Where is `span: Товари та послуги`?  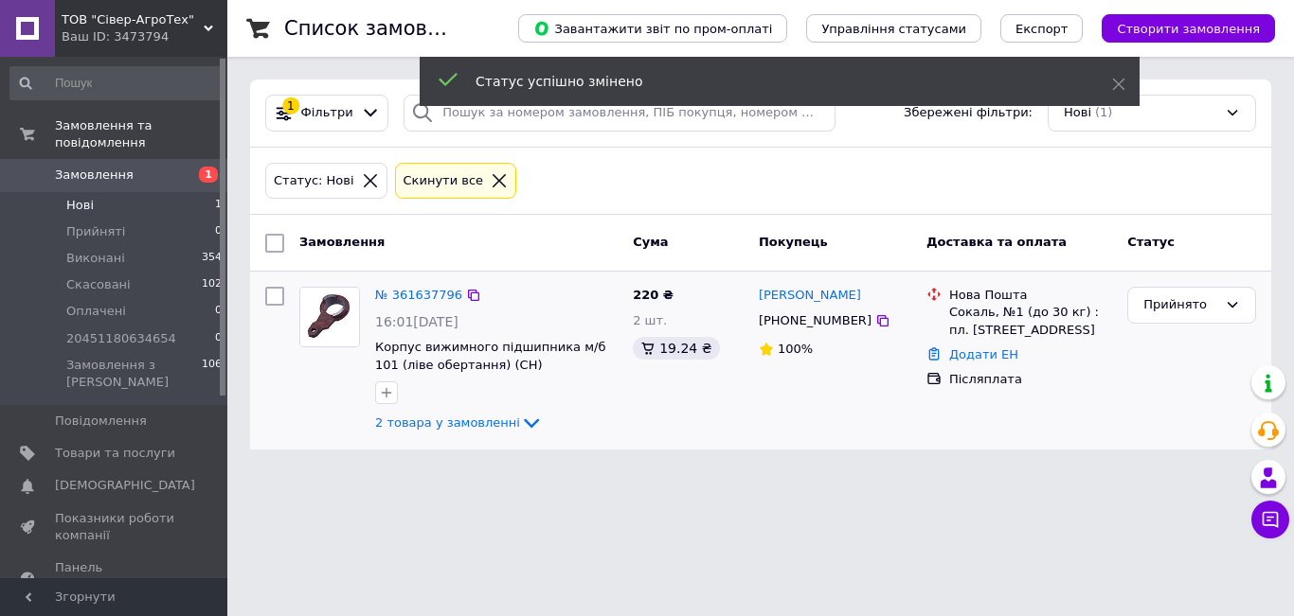 span: Товари та послуги is located at coordinates (115, 454).